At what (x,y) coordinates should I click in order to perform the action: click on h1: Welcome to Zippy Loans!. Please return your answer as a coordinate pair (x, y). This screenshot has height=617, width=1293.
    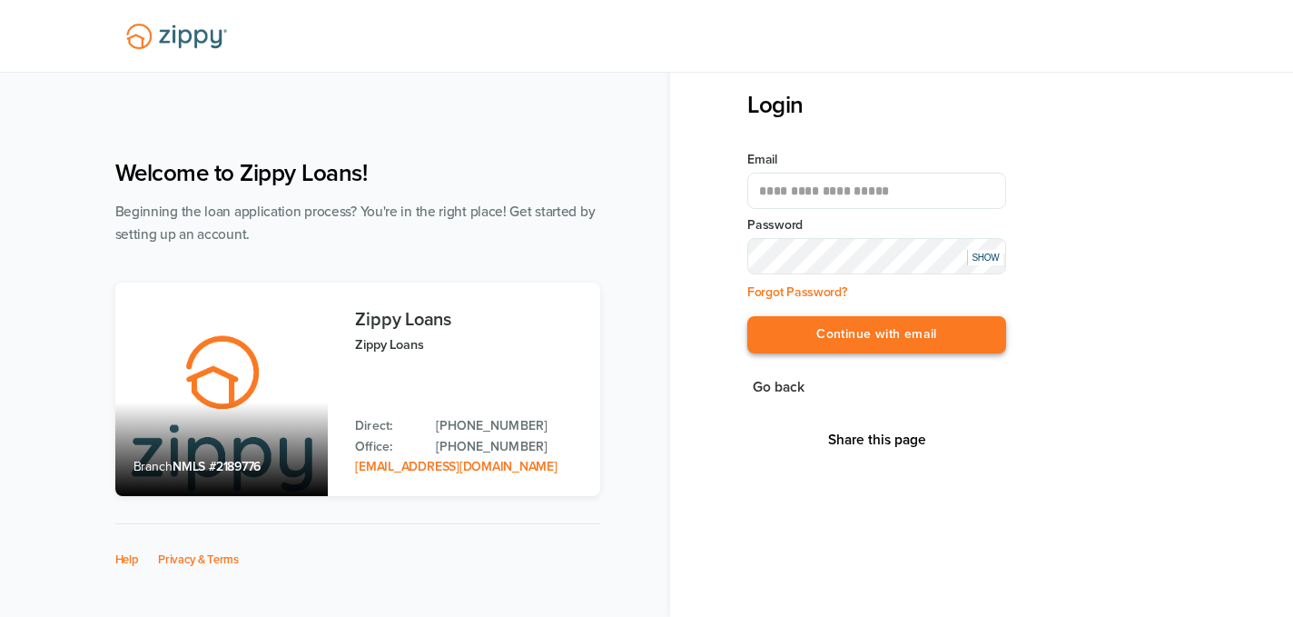
    Looking at the image, I should click on (358, 173).